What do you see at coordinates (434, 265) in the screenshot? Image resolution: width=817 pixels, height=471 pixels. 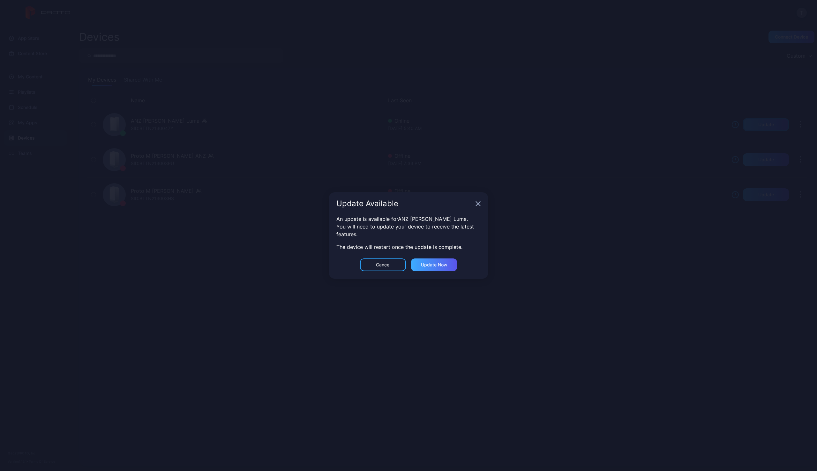 I see `div: Update now` at bounding box center [434, 265].